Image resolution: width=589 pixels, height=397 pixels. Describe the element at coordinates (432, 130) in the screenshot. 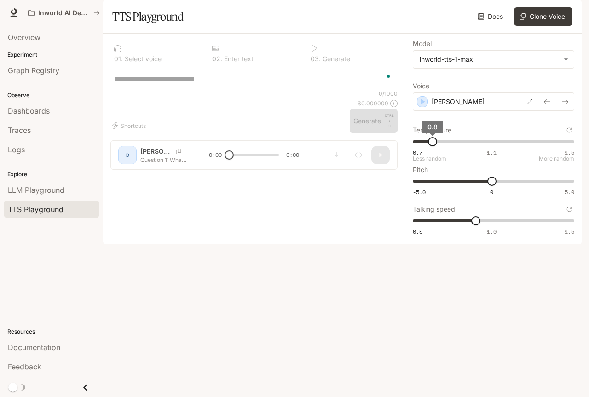

I see `p: Temperature` at that location.